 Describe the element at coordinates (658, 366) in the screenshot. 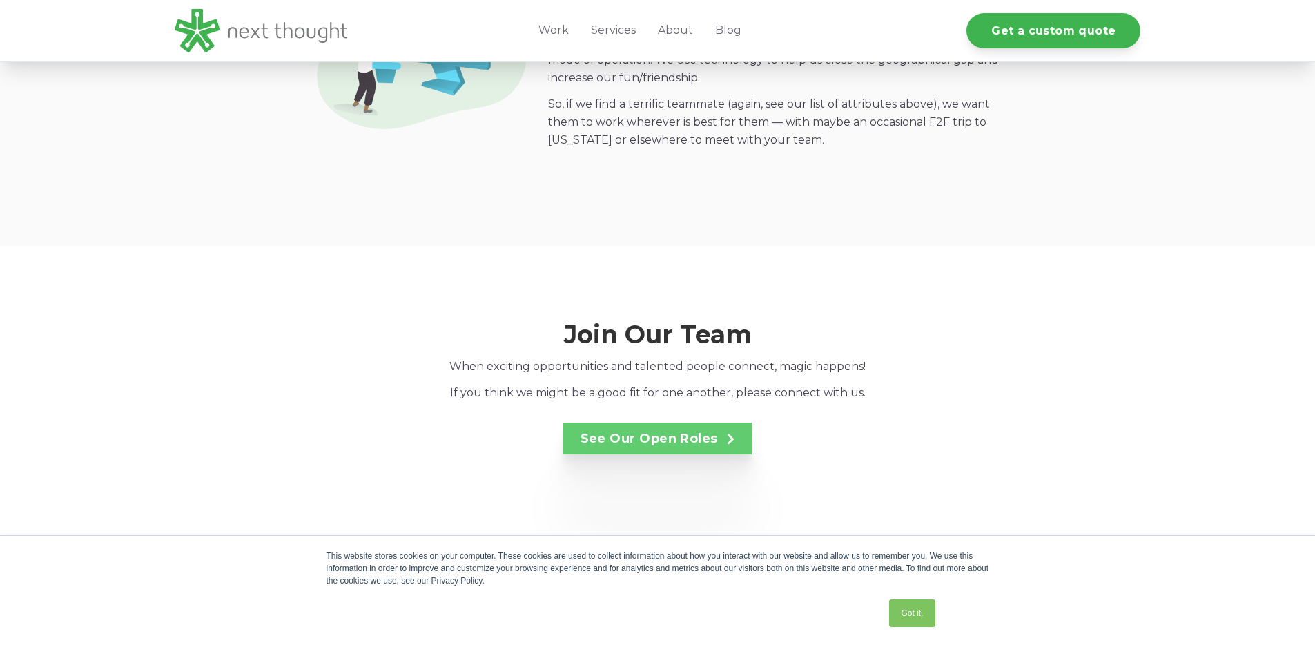

I see `p: When exciting opportunities and talented people connect, magic happens!` at that location.